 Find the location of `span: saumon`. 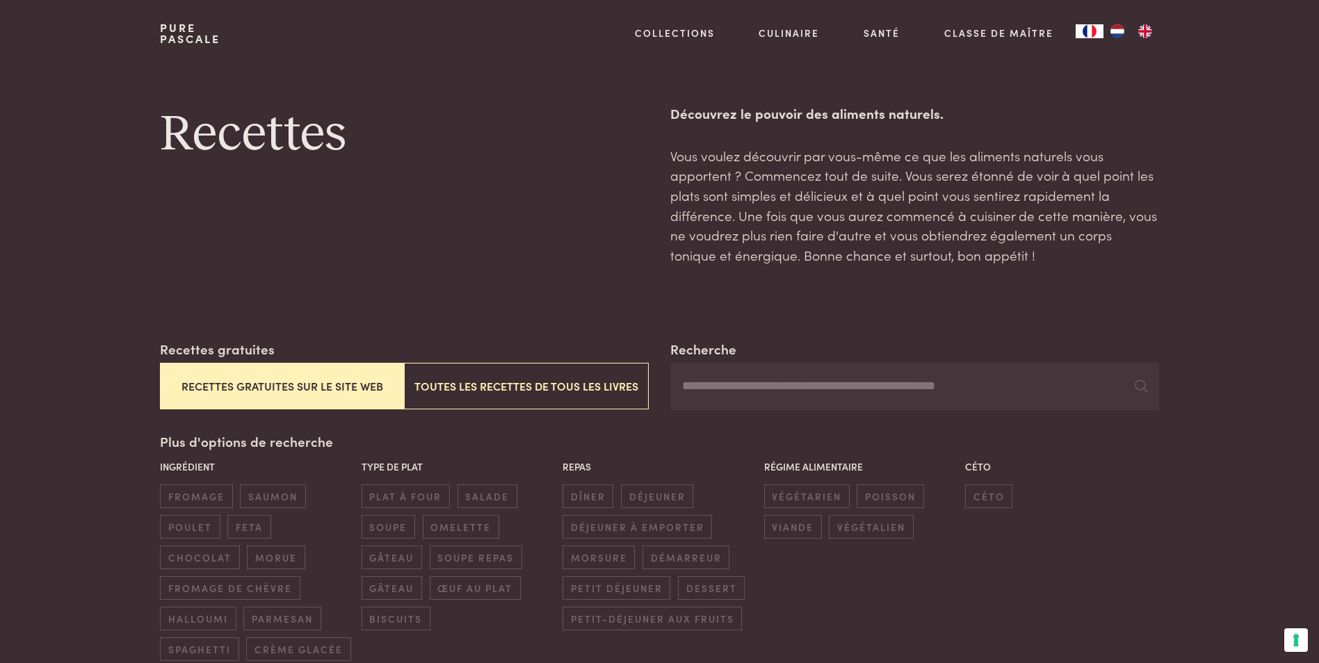

span: saumon is located at coordinates (272, 496).